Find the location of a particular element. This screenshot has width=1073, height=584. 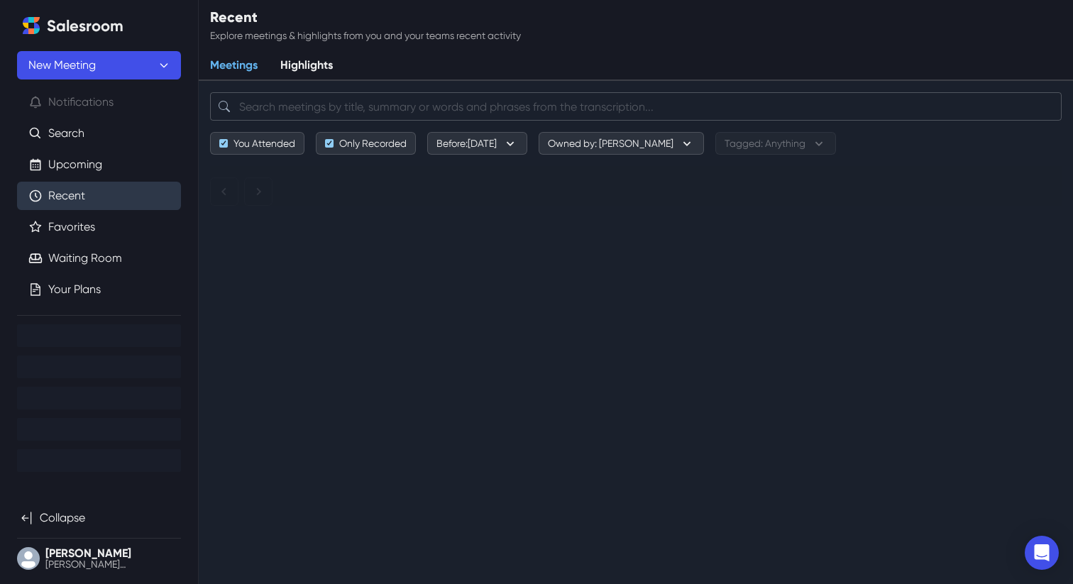

a: Upcoming is located at coordinates (75, 165).